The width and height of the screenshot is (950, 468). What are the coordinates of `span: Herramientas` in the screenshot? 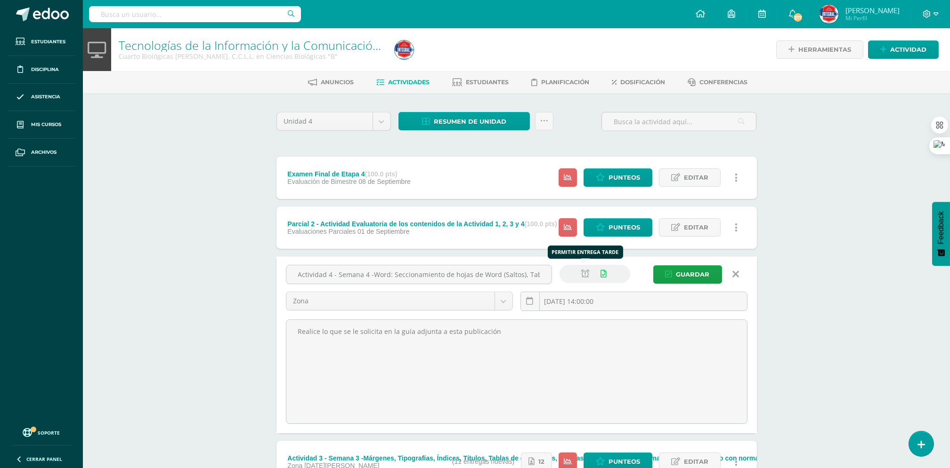 It's located at (824, 49).